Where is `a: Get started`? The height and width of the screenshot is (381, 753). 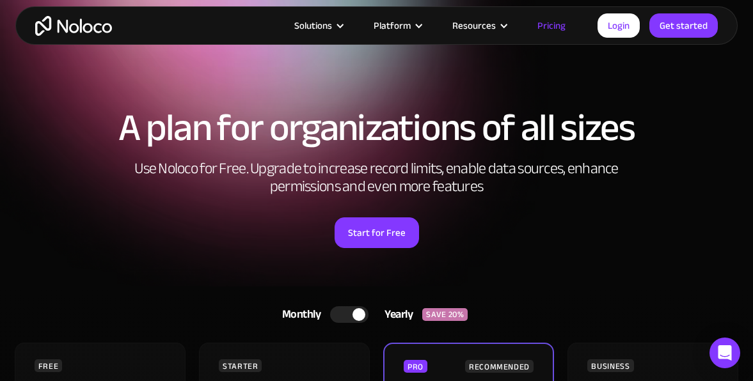 a: Get started is located at coordinates (683, 26).